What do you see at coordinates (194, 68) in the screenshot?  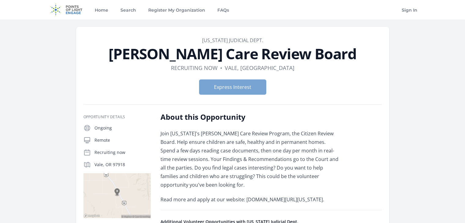 I see `dd: Recruiting now` at bounding box center [194, 68].